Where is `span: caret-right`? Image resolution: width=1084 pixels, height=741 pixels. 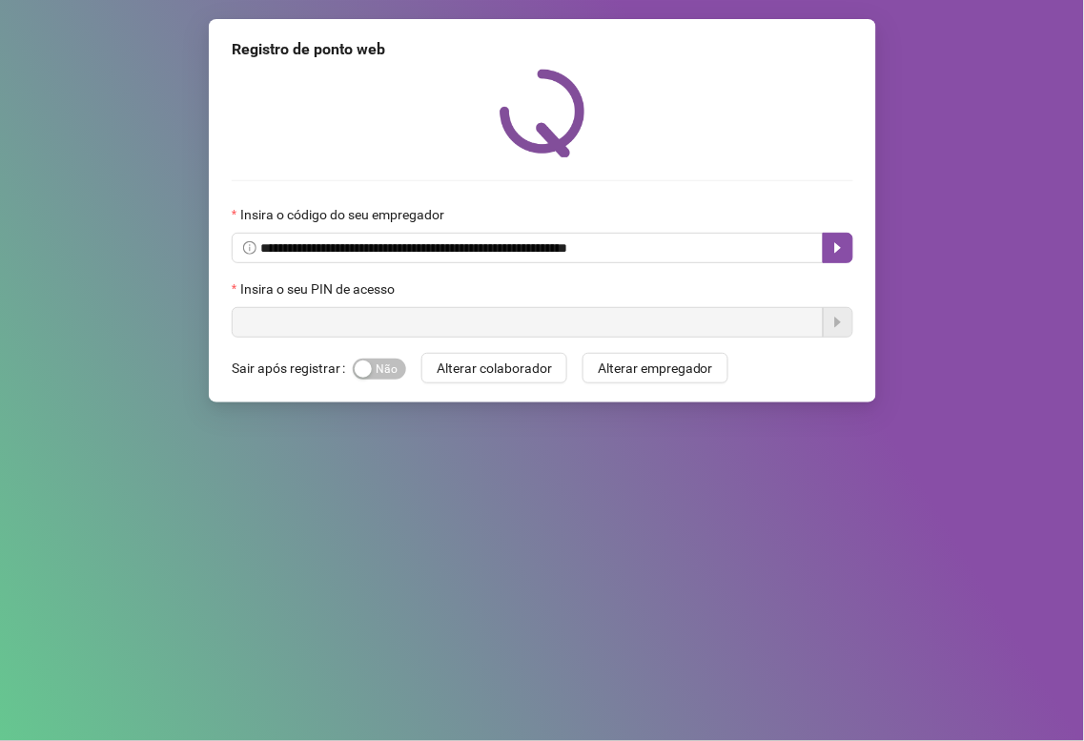
span: caret-right is located at coordinates (838, 248).